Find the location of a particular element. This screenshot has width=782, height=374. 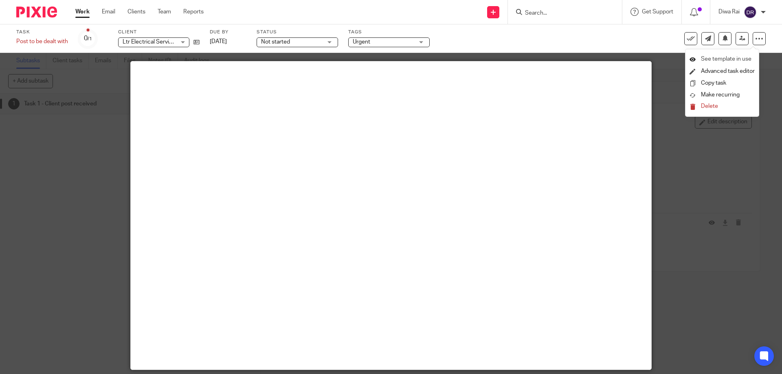

button: Delete is located at coordinates (722, 107).